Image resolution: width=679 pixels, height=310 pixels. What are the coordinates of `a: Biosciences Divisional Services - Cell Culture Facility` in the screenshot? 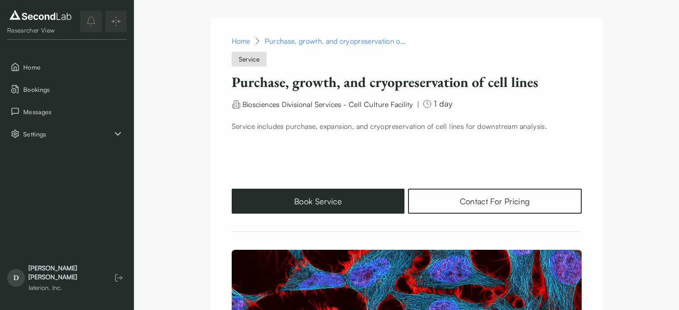 It's located at (328, 104).